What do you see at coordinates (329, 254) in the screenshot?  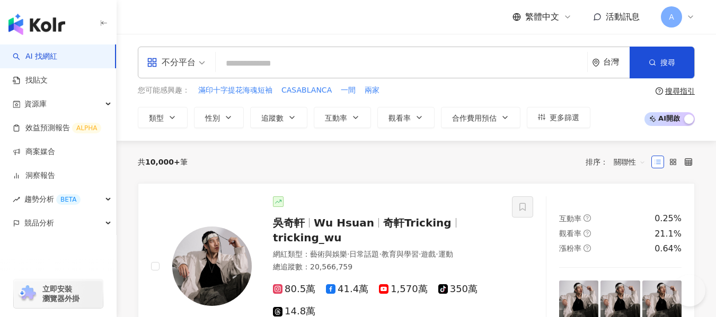 I see `span: 藝術與娛樂` at bounding box center [329, 254].